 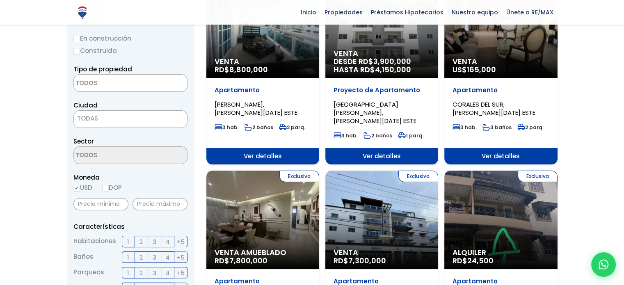 I want to click on input: Construida, so click(x=77, y=51).